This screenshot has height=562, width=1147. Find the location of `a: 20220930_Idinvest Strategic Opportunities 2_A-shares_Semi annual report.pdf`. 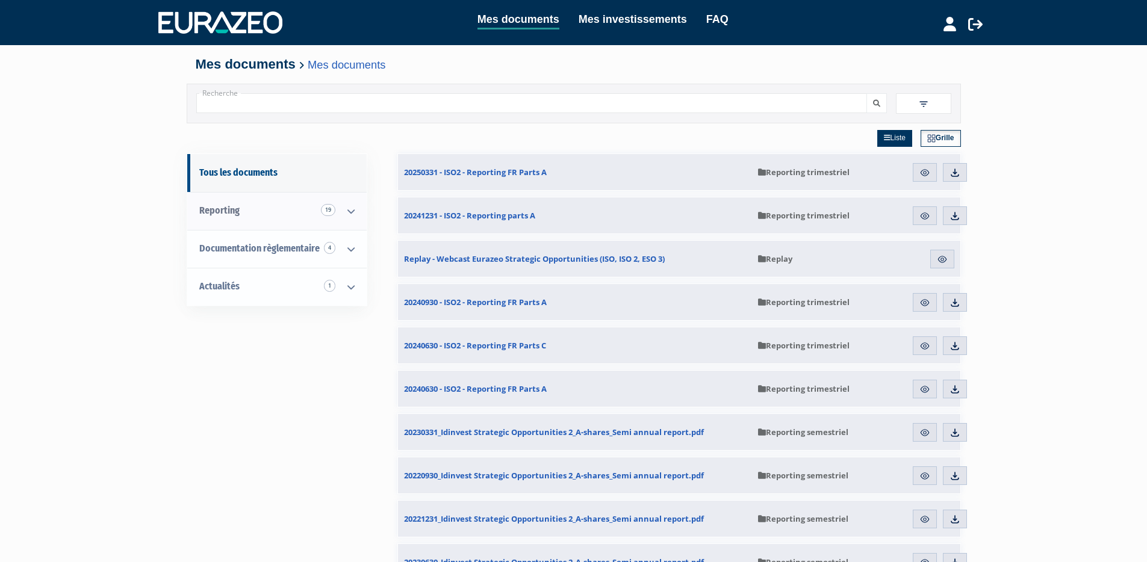

a: 20220930_Idinvest Strategic Opportunities 2_A-shares_Semi annual report.pdf is located at coordinates (575, 476).